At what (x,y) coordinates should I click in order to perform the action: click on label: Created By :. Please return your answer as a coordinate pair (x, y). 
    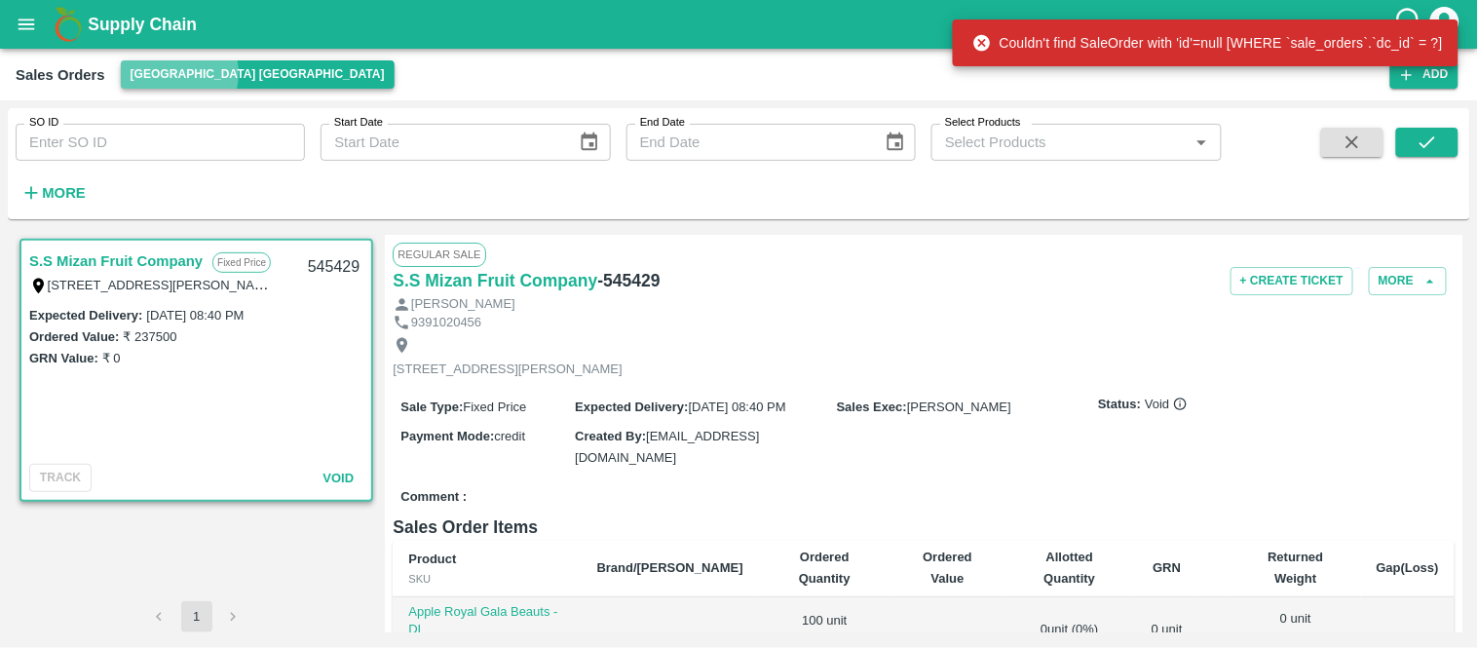
    Looking at the image, I should click on (610, 436).